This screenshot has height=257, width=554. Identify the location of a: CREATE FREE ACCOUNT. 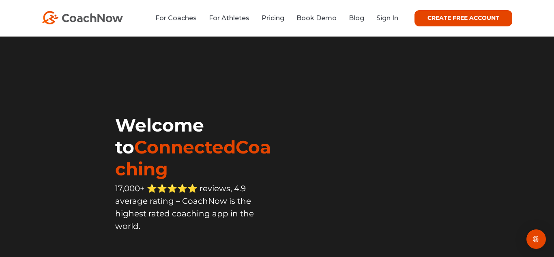
(463, 18).